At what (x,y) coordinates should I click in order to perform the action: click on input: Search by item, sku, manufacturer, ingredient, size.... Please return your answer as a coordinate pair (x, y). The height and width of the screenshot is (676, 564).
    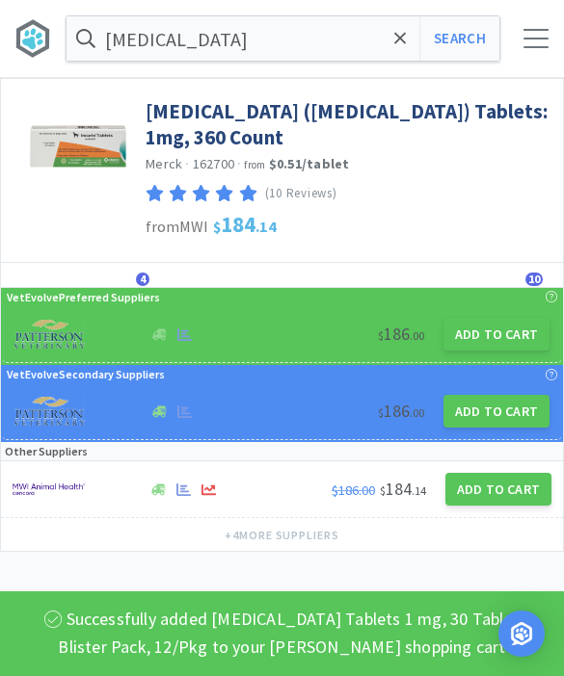
    Looking at the image, I should click on (282, 39).